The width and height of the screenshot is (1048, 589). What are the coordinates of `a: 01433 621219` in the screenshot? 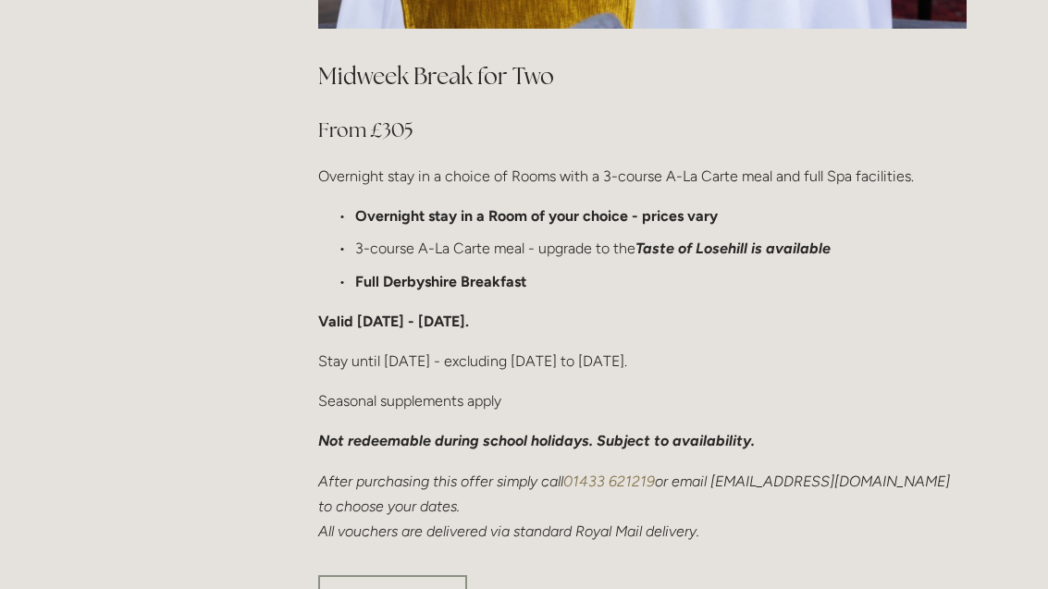 It's located at (609, 482).